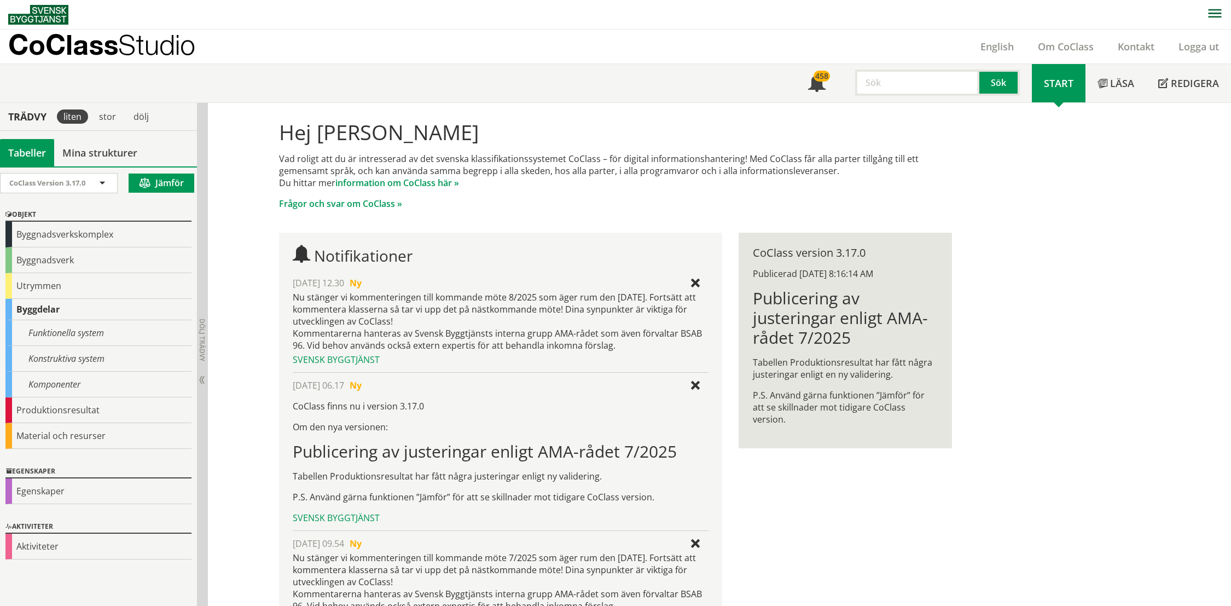 The image size is (1231, 606). What do you see at coordinates (100, 153) in the screenshot?
I see `a: Mina strukturer` at bounding box center [100, 153].